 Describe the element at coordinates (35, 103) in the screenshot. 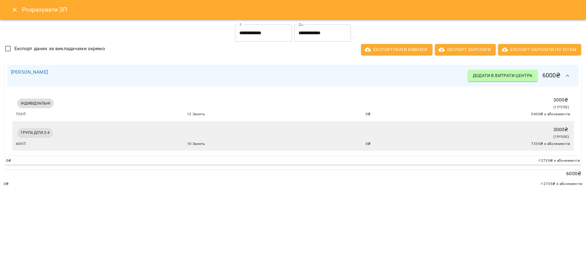

I see `span: ІНДИВІДУАЛЬНІ` at that location.